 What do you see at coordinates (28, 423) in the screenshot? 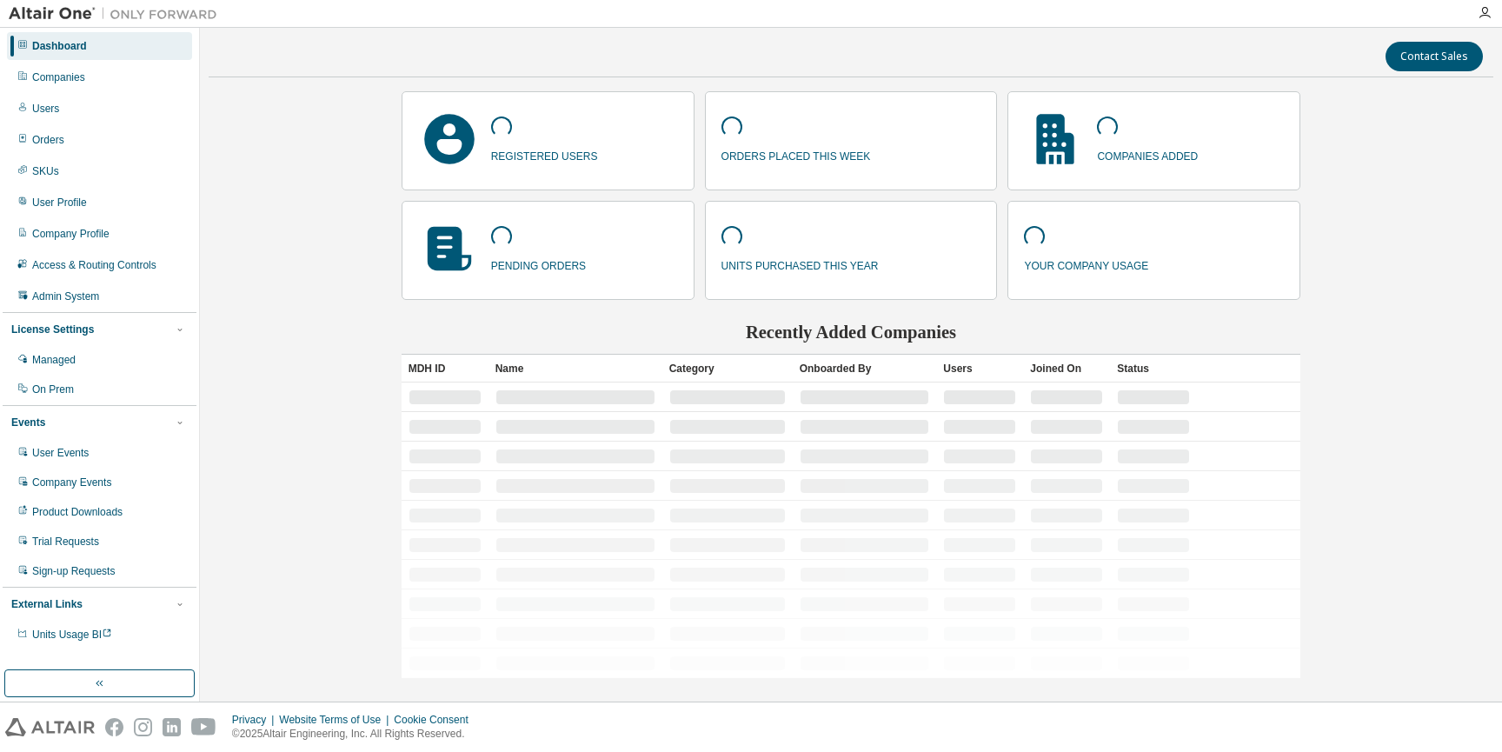
I see `div: Events` at bounding box center [28, 423].